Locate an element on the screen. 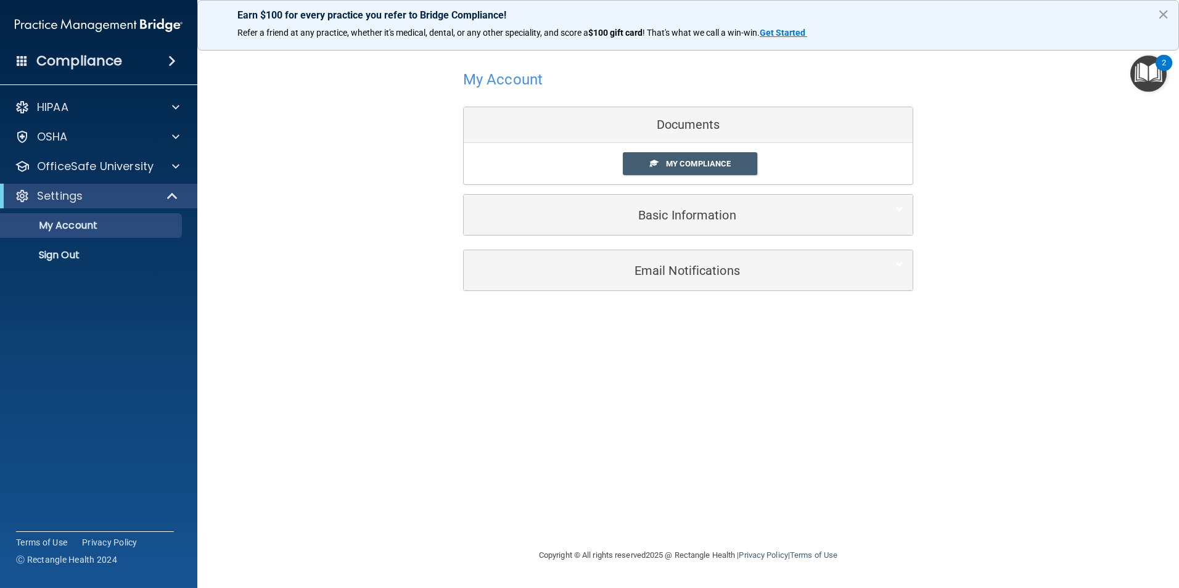 Image resolution: width=1179 pixels, height=588 pixels. a: Email Notifications is located at coordinates (688, 270).